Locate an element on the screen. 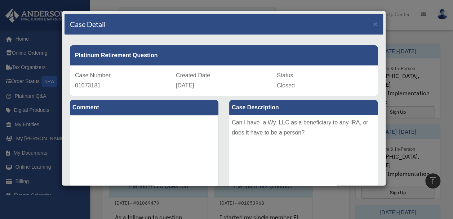 This screenshot has height=219, width=453. div: Platinum Retirement Question is located at coordinates (224, 55).